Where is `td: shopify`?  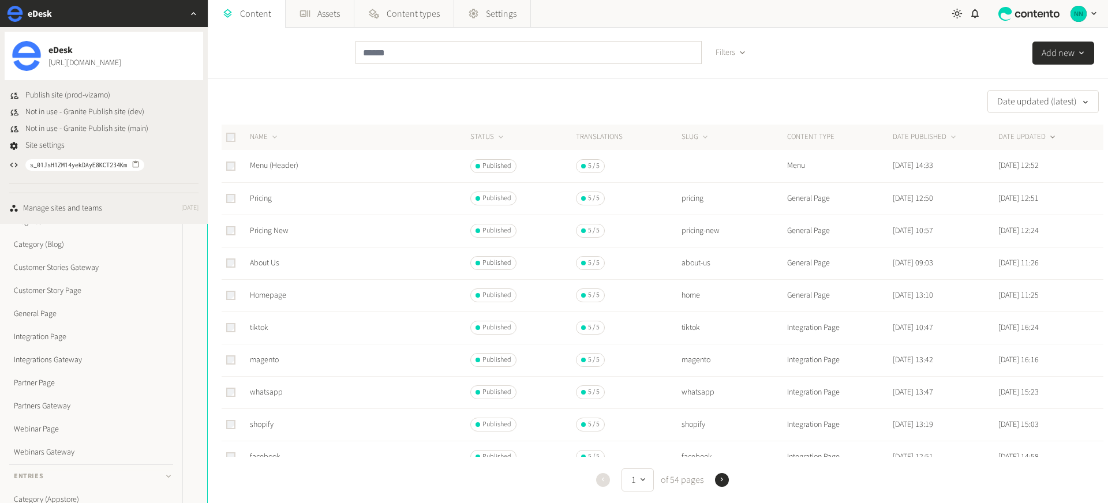 td: shopify is located at coordinates (733, 425).